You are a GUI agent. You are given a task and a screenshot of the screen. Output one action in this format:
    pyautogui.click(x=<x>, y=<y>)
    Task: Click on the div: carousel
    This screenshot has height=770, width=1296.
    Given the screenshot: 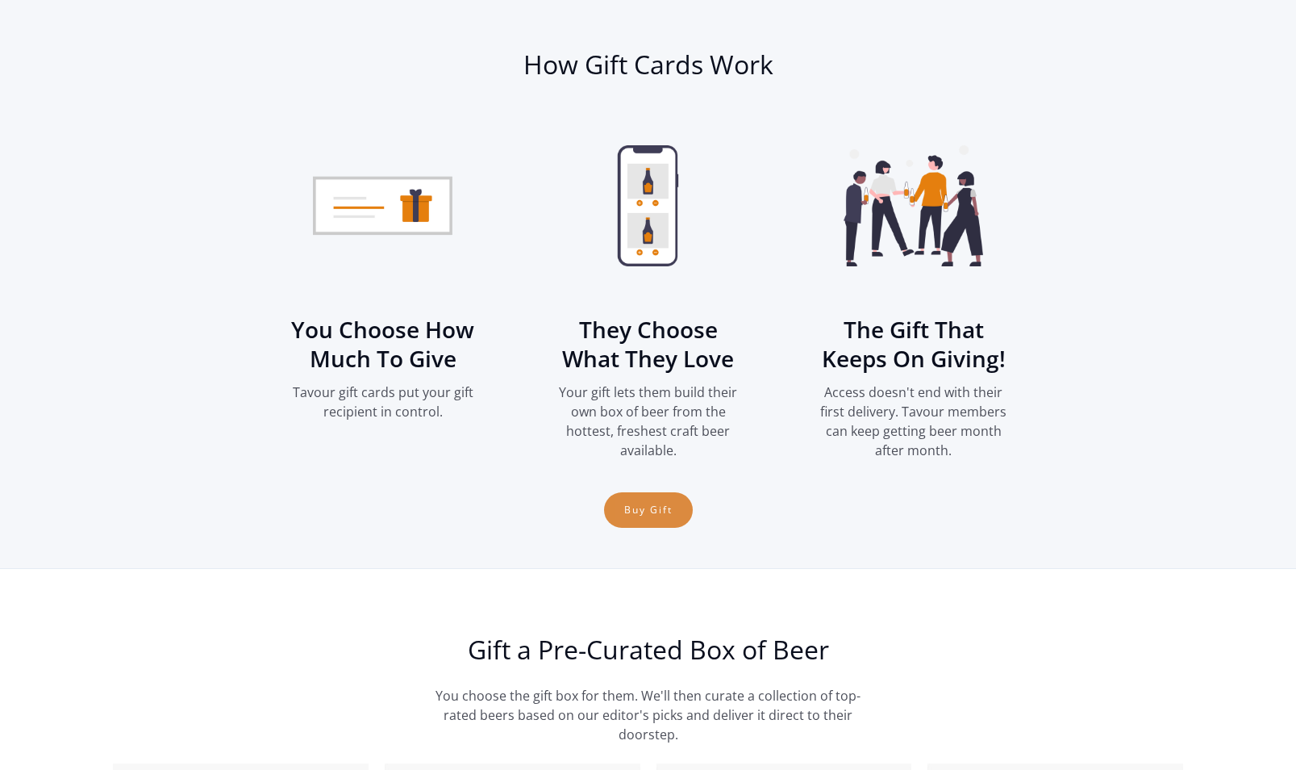 What is the action you would take?
    pyautogui.click(x=649, y=332)
    